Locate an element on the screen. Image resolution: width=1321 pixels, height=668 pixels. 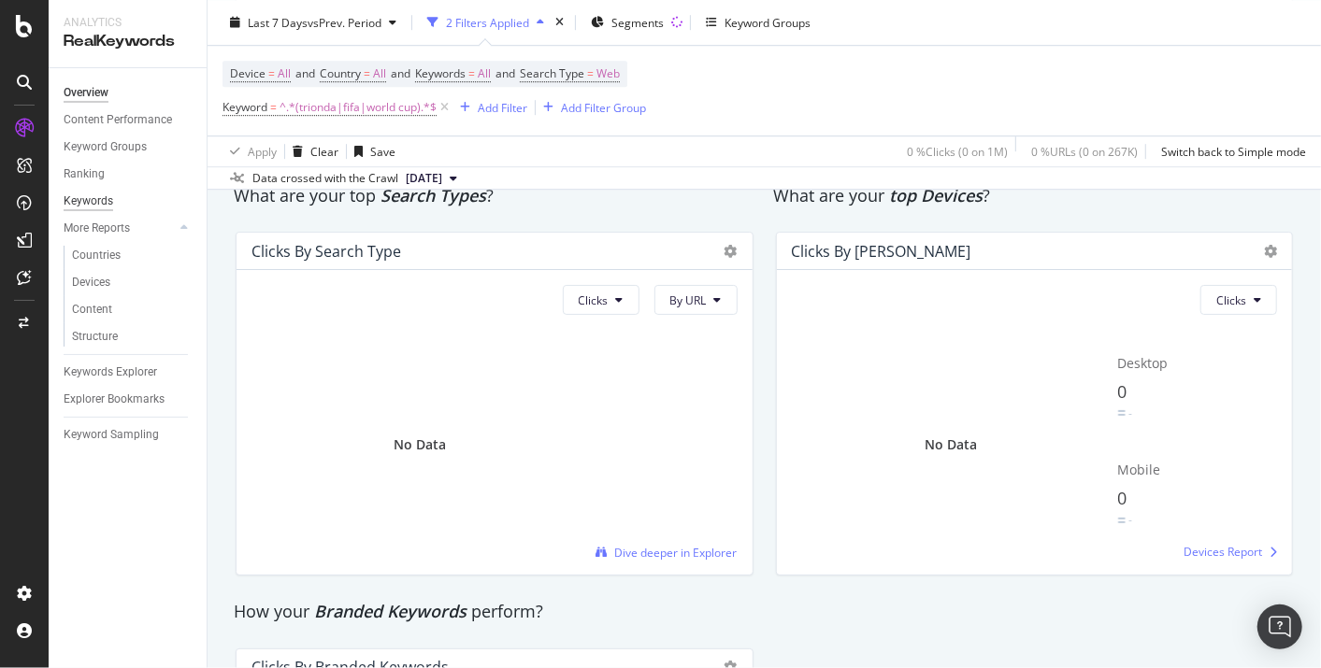
div: Analytics is located at coordinates (127, 22).